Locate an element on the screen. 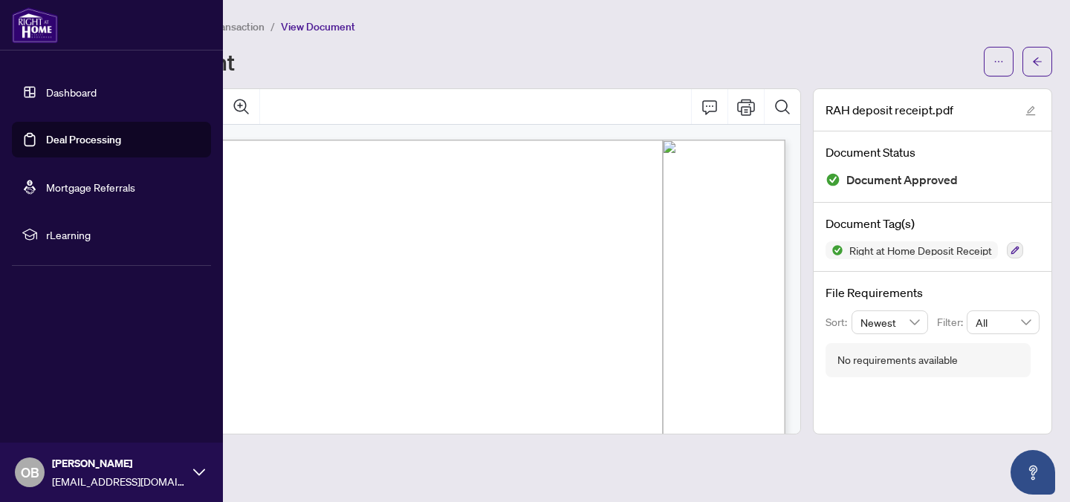 The image size is (1070, 502). h4: File Requirements is located at coordinates (932, 293).